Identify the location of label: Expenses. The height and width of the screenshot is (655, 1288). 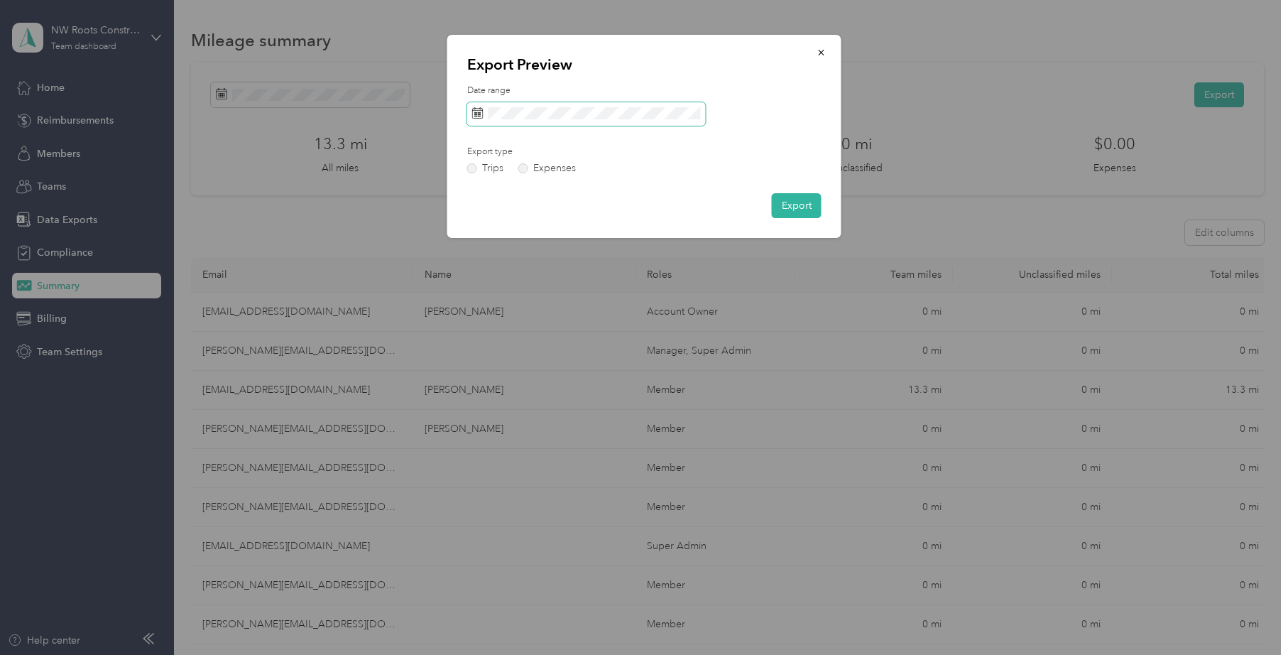
(547, 168).